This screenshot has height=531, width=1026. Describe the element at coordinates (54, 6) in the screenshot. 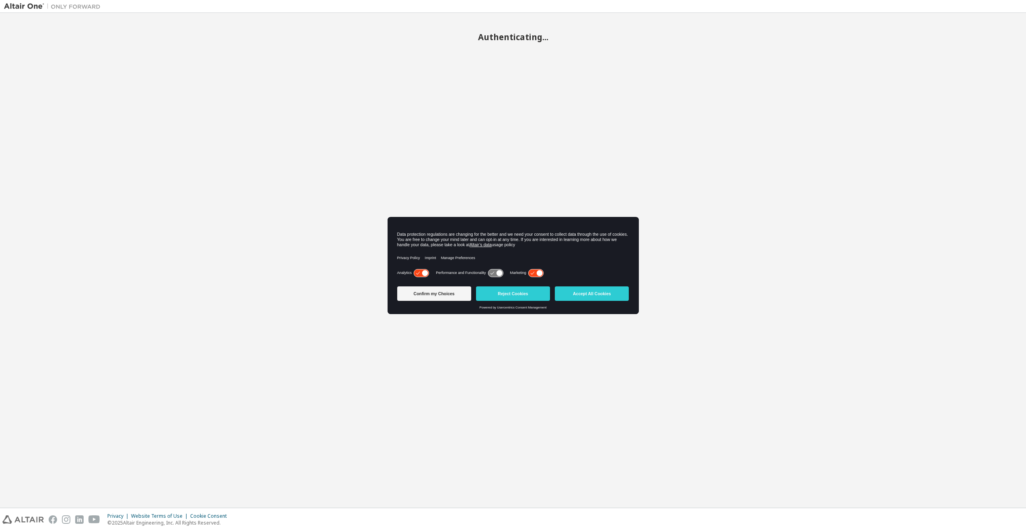

I see `img: Altair One` at that location.